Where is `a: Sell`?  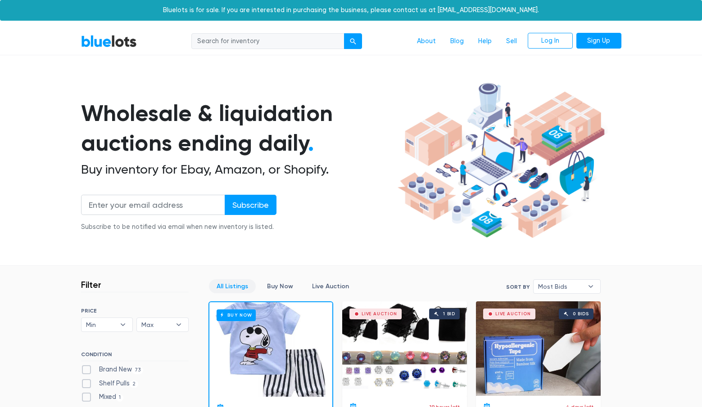 a: Sell is located at coordinates (511, 41).